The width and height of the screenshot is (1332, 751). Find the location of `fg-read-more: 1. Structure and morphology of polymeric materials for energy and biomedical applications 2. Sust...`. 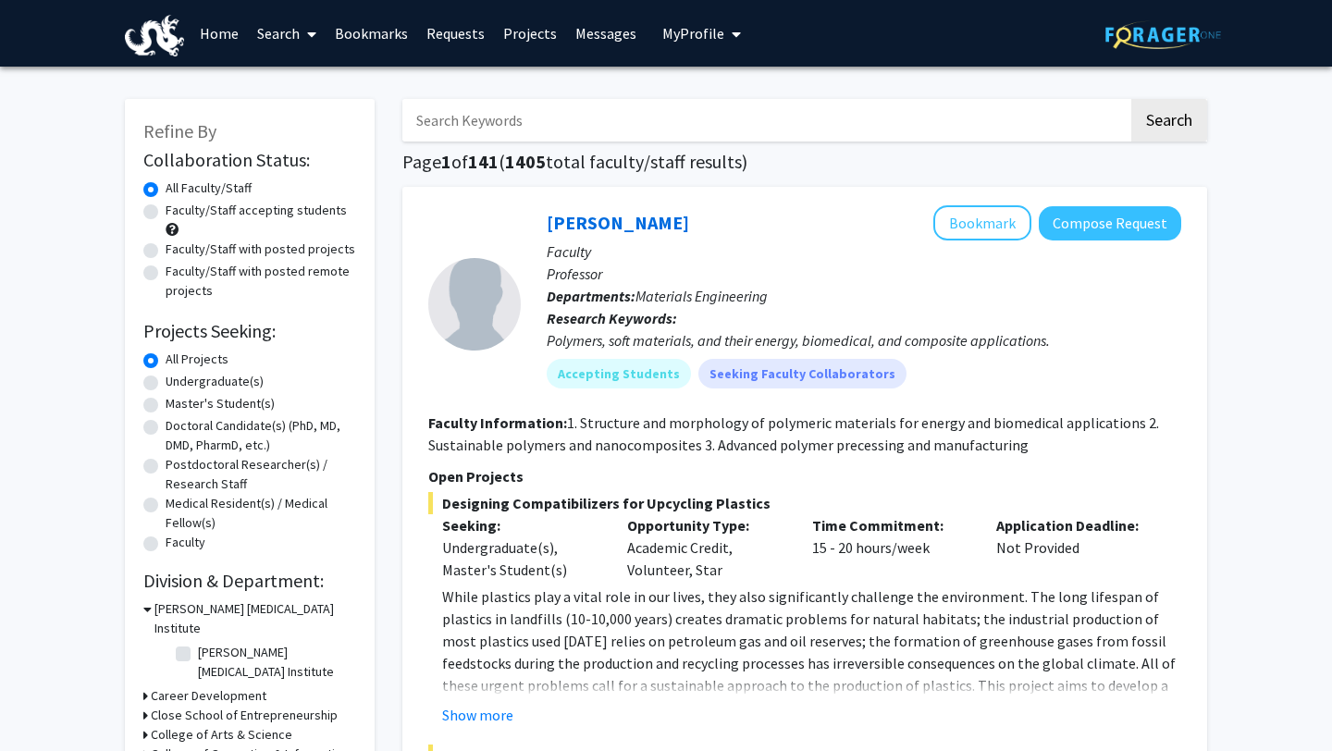

fg-read-more: 1. Structure and morphology of polymeric materials for energy and biomedical applications 2. Sust... is located at coordinates (793, 434).